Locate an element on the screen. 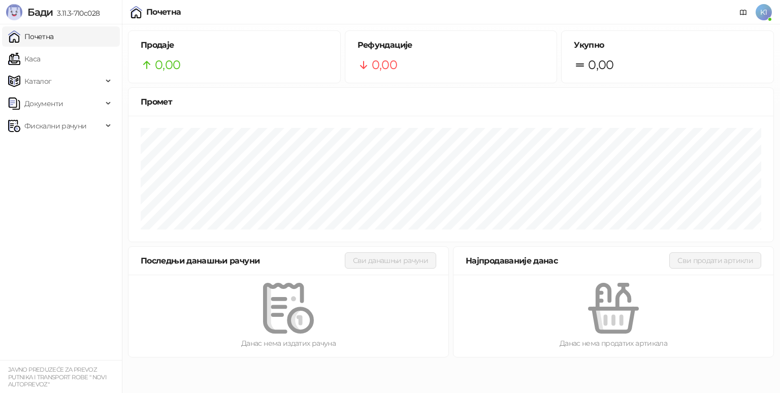  span: Документи is located at coordinates (44, 104).